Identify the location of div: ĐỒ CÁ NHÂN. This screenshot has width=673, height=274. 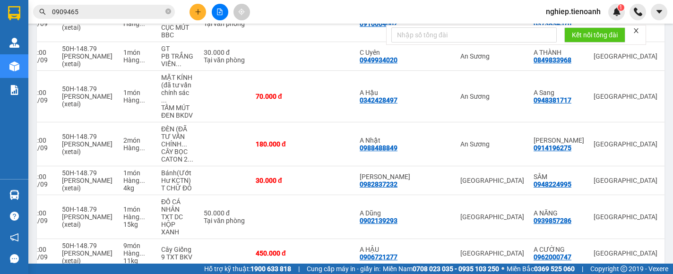
(178, 205).